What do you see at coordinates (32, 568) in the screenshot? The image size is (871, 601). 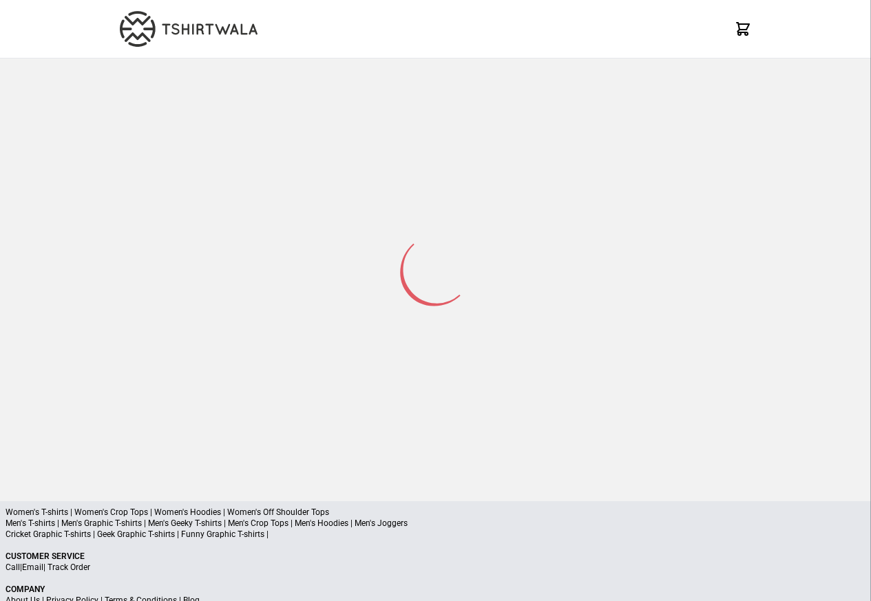 I see `a: Email` at bounding box center [32, 568].